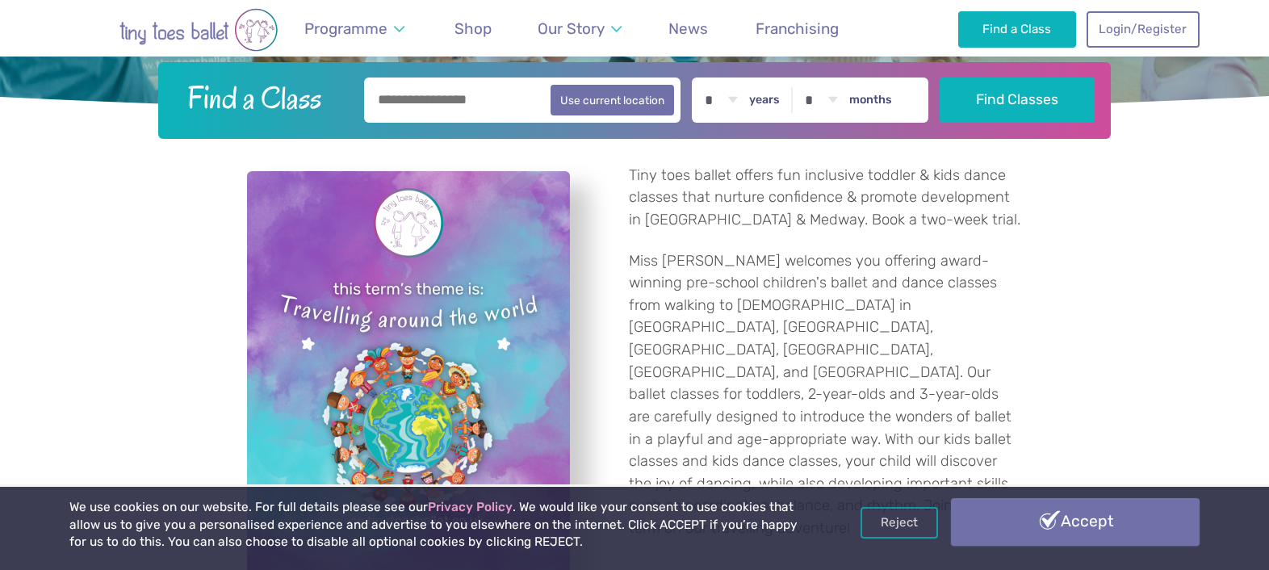  Describe the element at coordinates (688, 28) in the screenshot. I see `span: News` at that location.